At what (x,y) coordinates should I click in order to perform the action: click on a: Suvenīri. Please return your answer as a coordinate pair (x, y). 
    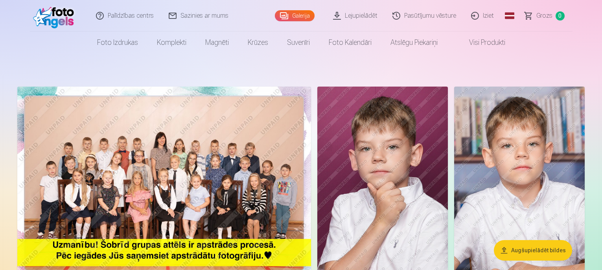
    Looking at the image, I should click on (298, 42).